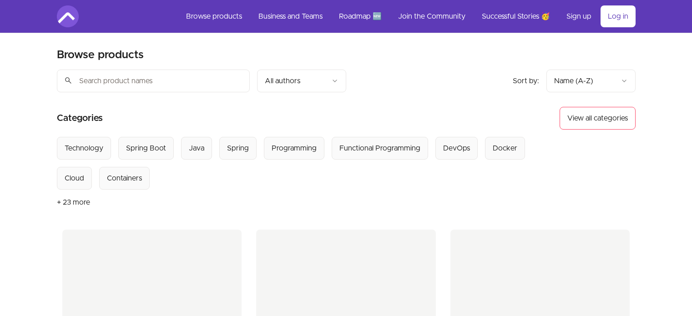 The width and height of the screenshot is (692, 316). Describe the element at coordinates (146, 148) in the screenshot. I see `div: Spring Boot` at that location.